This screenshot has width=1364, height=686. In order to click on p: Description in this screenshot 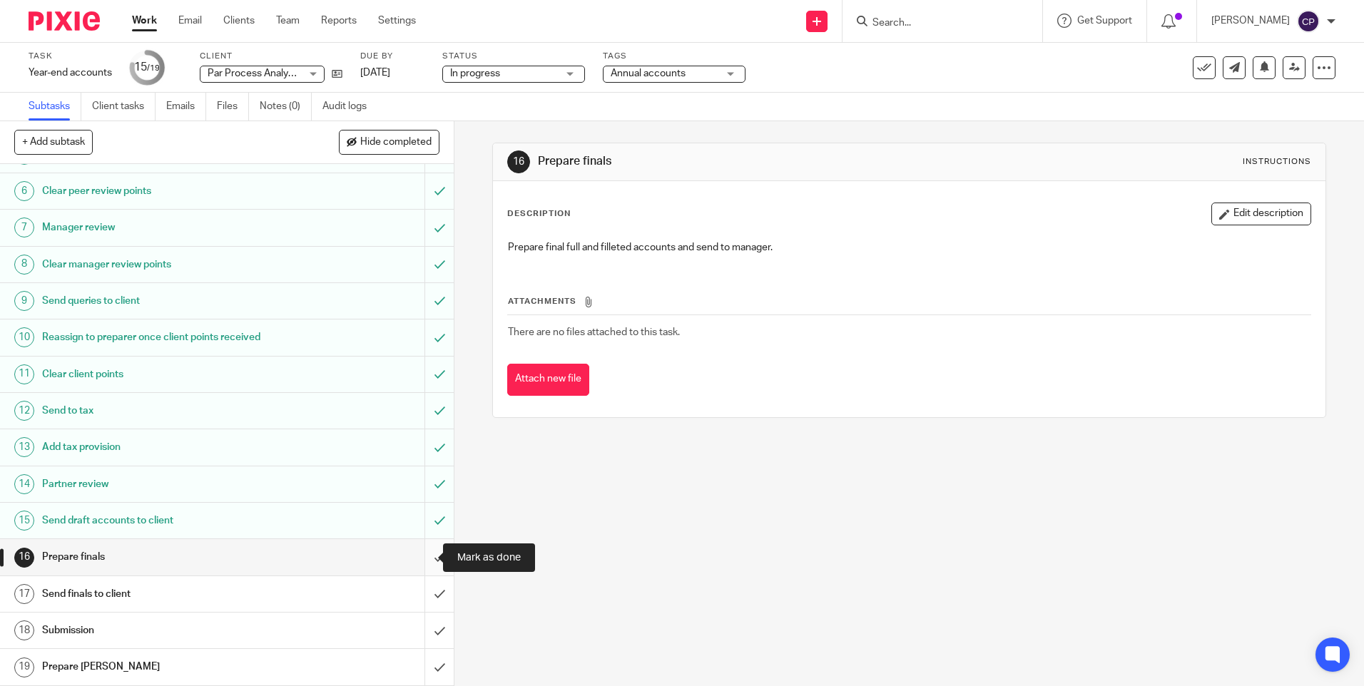, I will do `click(539, 214)`.